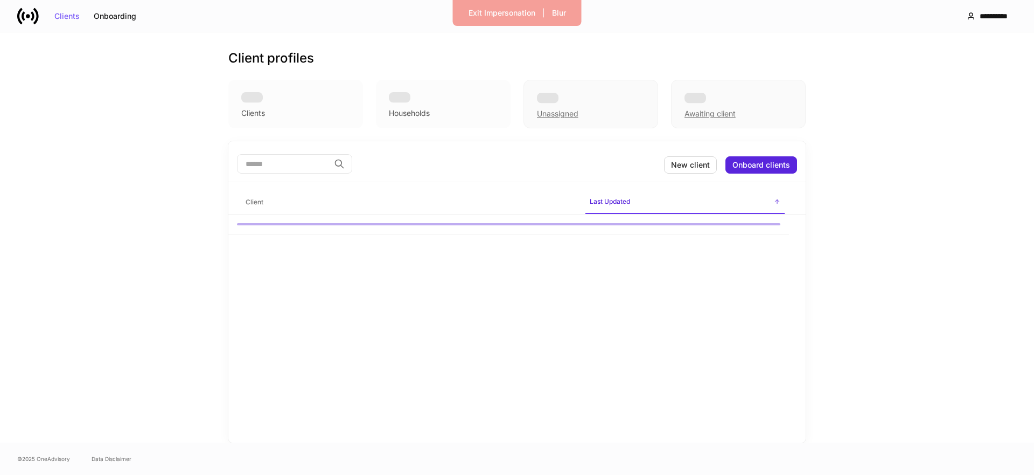 The image size is (1034, 475). Describe the element at coordinates (559, 13) in the screenshot. I see `div: Blur` at that location.